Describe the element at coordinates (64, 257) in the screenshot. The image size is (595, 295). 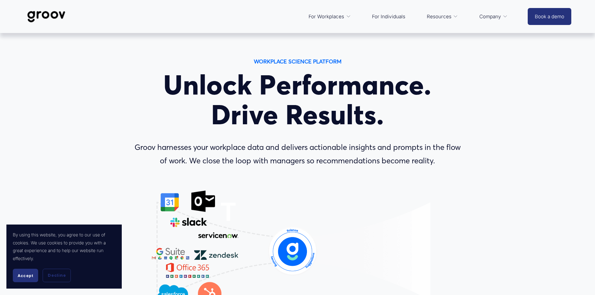
I see `section: Cookie banner` at that location.